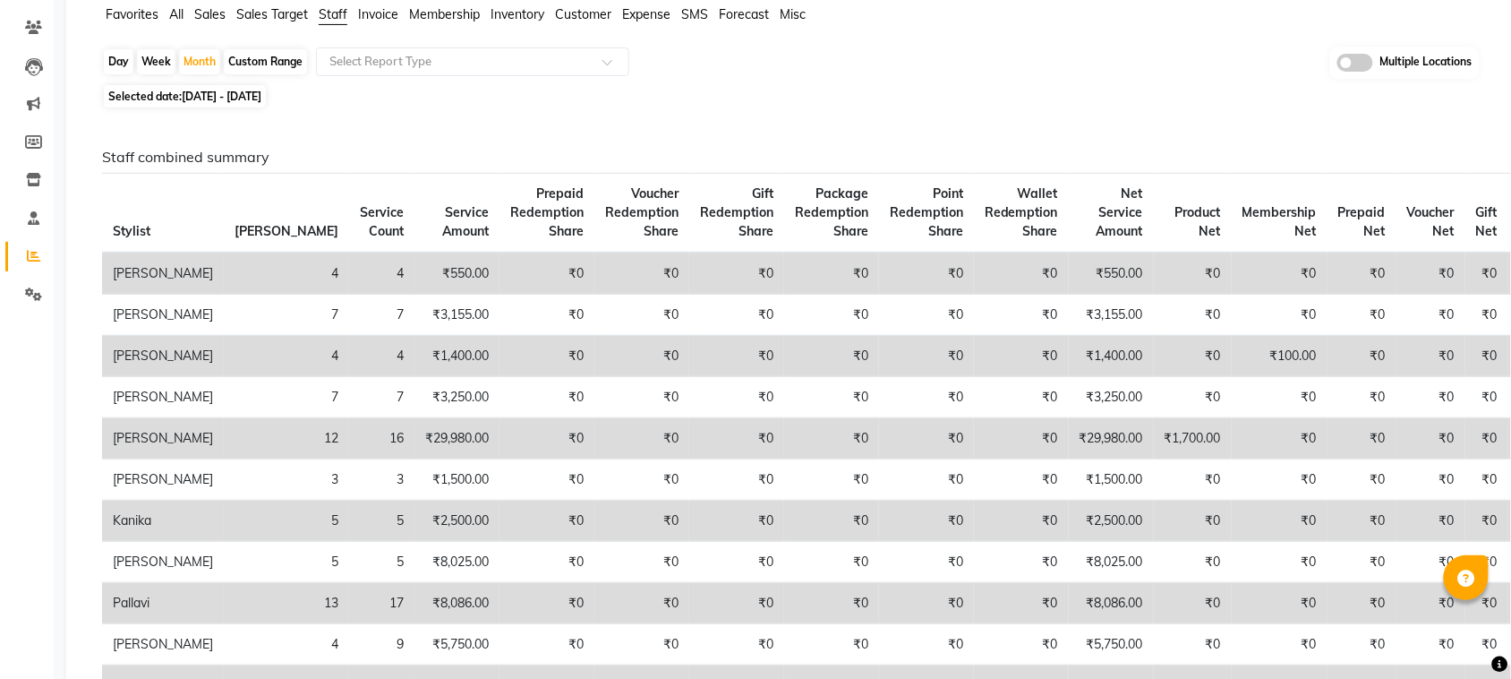  I want to click on span: Voucher Redemption Share, so click(642, 212).